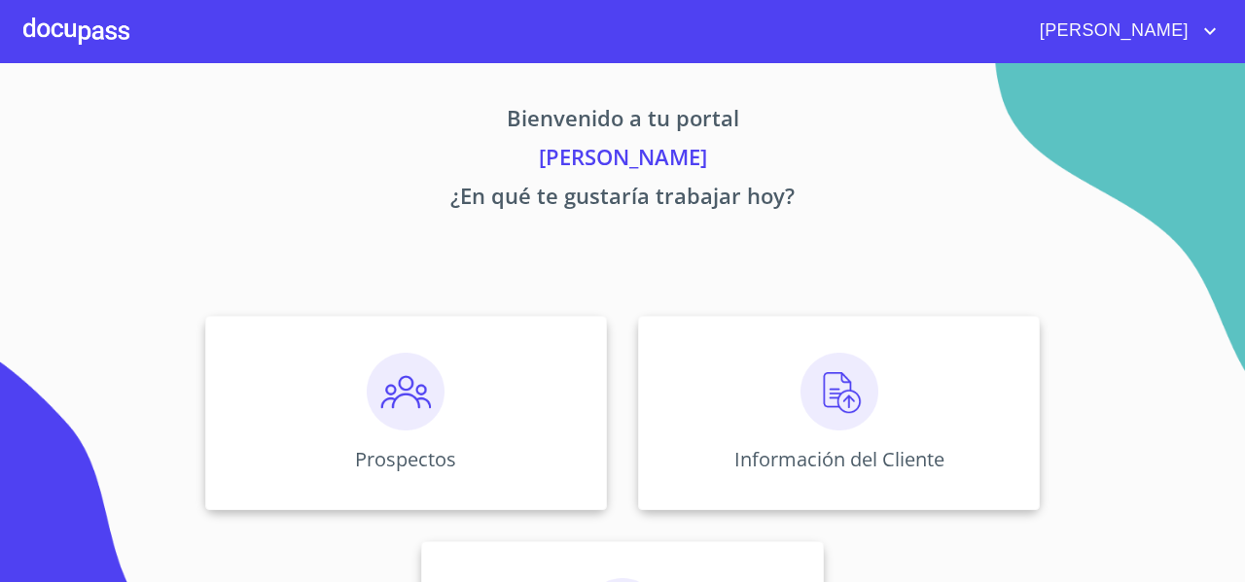  Describe the element at coordinates (622, 199) in the screenshot. I see `p: ¿En qué te gustaría trabajar hoy?` at that location.